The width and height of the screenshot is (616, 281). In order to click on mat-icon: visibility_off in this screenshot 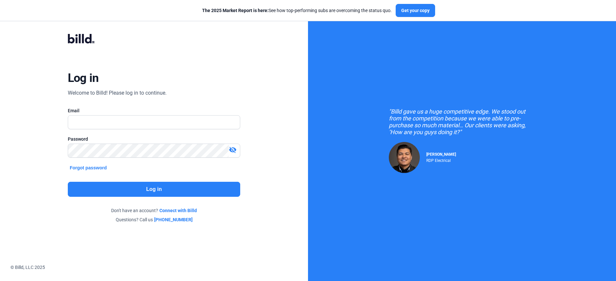, I will do `click(233, 150)`.